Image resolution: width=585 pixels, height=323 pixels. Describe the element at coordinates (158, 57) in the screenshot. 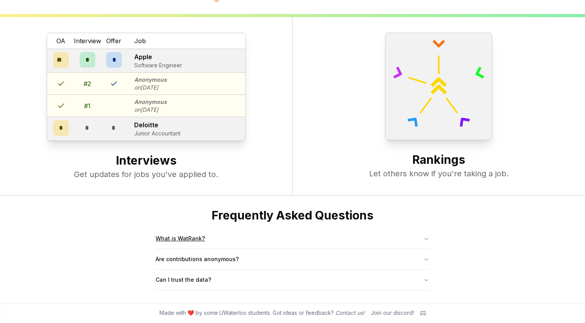

I see `p: Apple` at that location.